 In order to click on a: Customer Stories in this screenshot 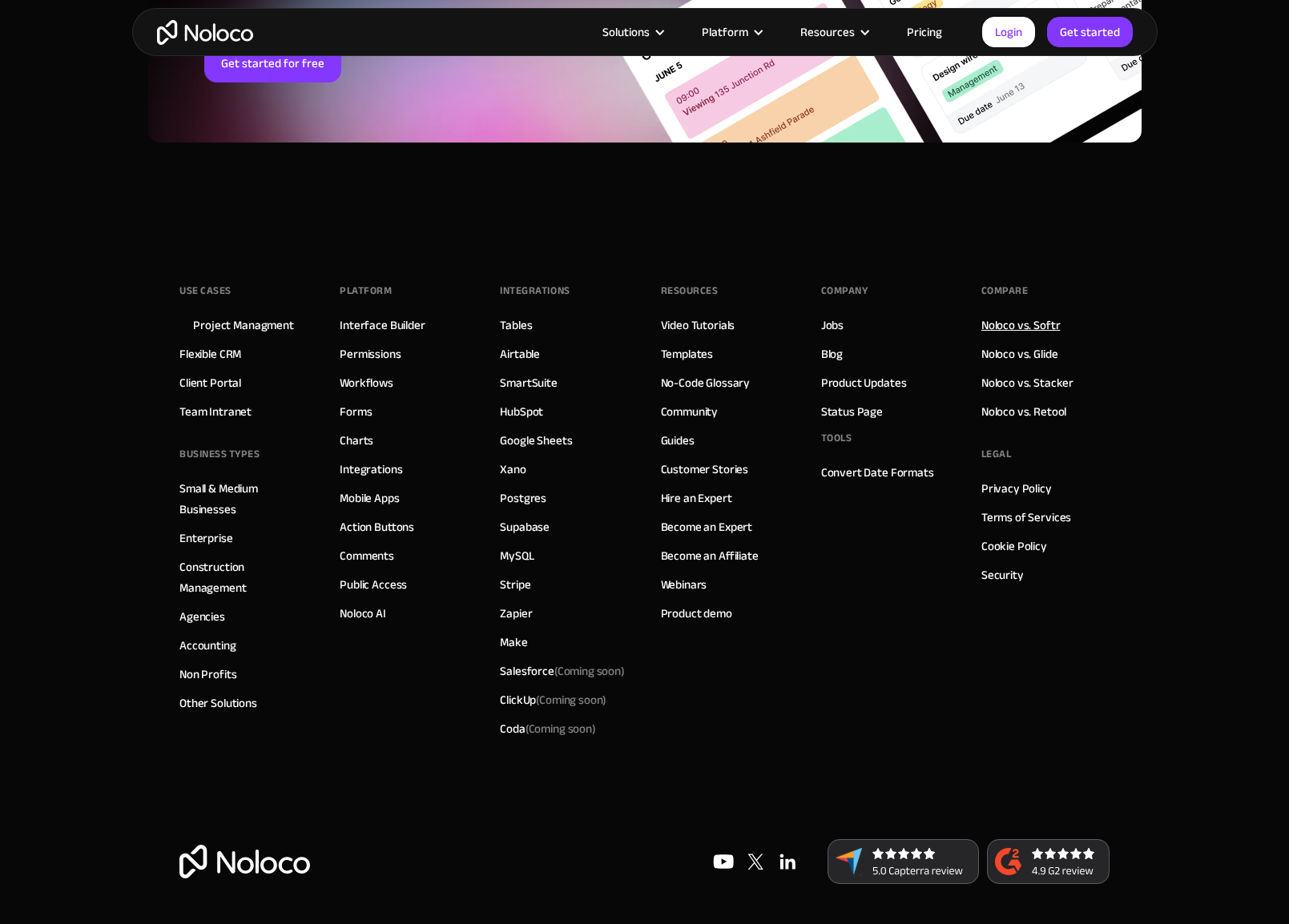, I will do `click(705, 470)`.